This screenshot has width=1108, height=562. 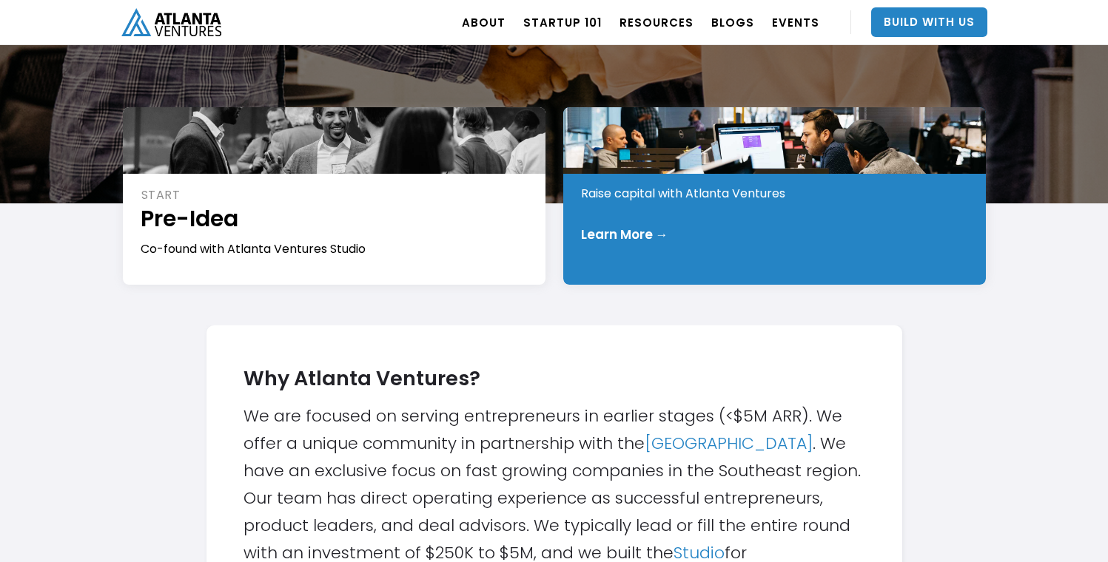 I want to click on div: Co-found with Atlanta Ventures Studio, so click(x=335, y=249).